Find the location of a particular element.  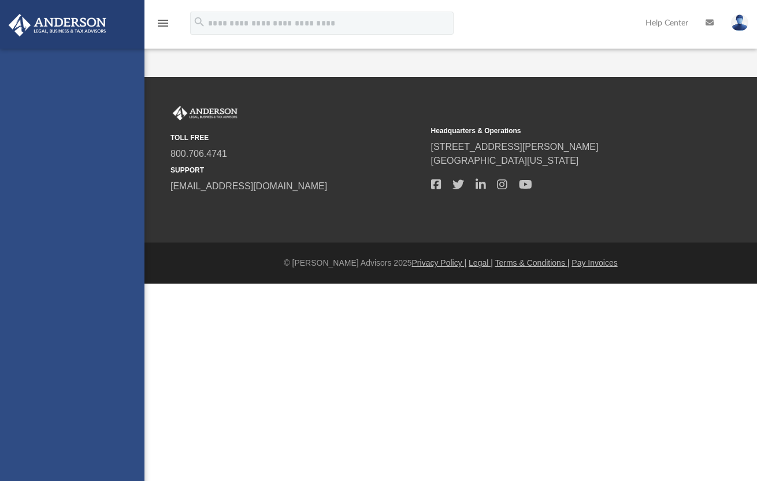

i: search is located at coordinates (199, 22).